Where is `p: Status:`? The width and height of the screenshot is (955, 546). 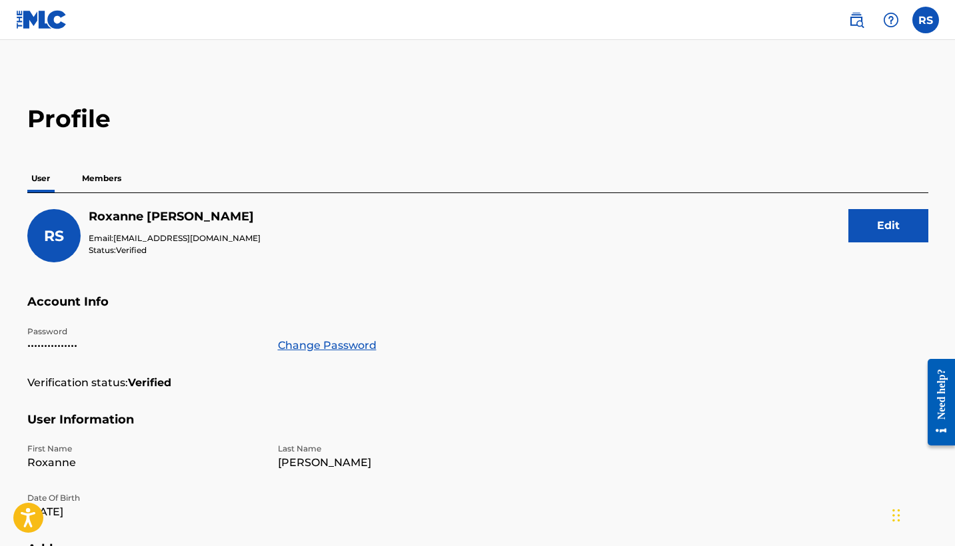 p: Status: is located at coordinates (175, 250).